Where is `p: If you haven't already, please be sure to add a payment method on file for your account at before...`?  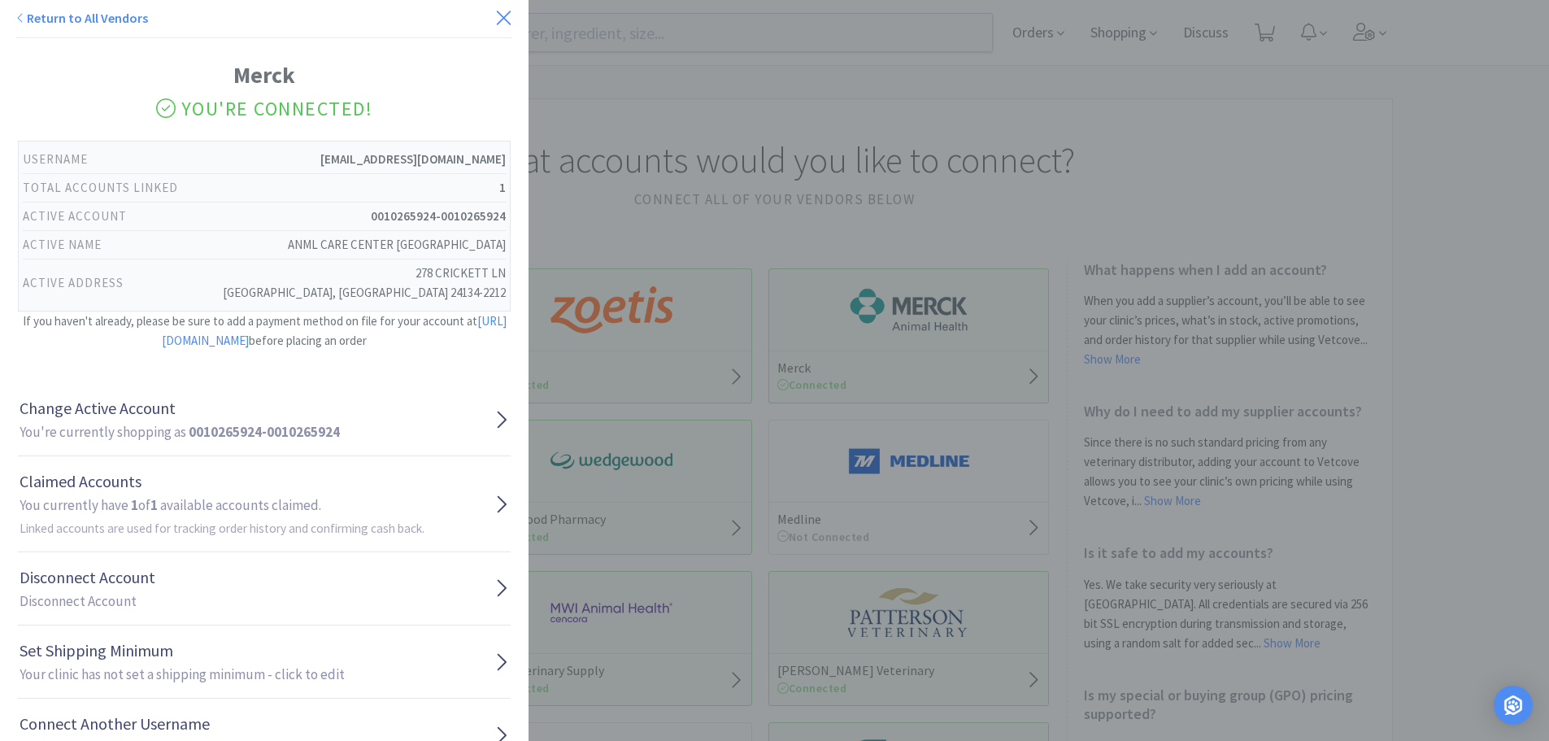 p: If you haven't already, please be sure to add a payment method on file for your account at before... is located at coordinates (264, 331).